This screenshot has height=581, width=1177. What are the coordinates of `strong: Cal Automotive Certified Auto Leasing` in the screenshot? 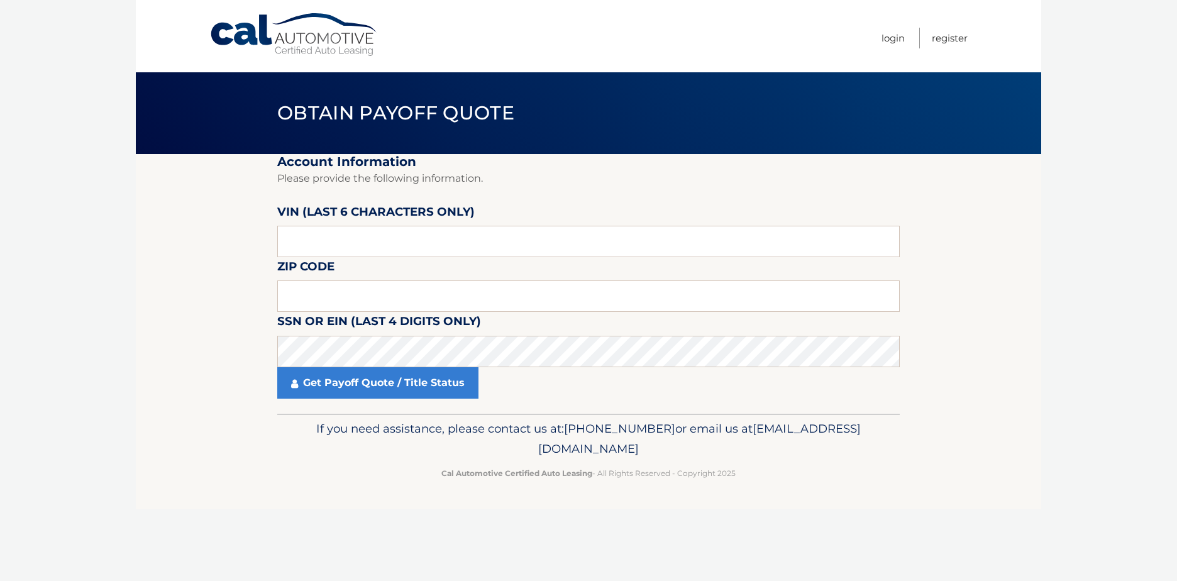 It's located at (517, 473).